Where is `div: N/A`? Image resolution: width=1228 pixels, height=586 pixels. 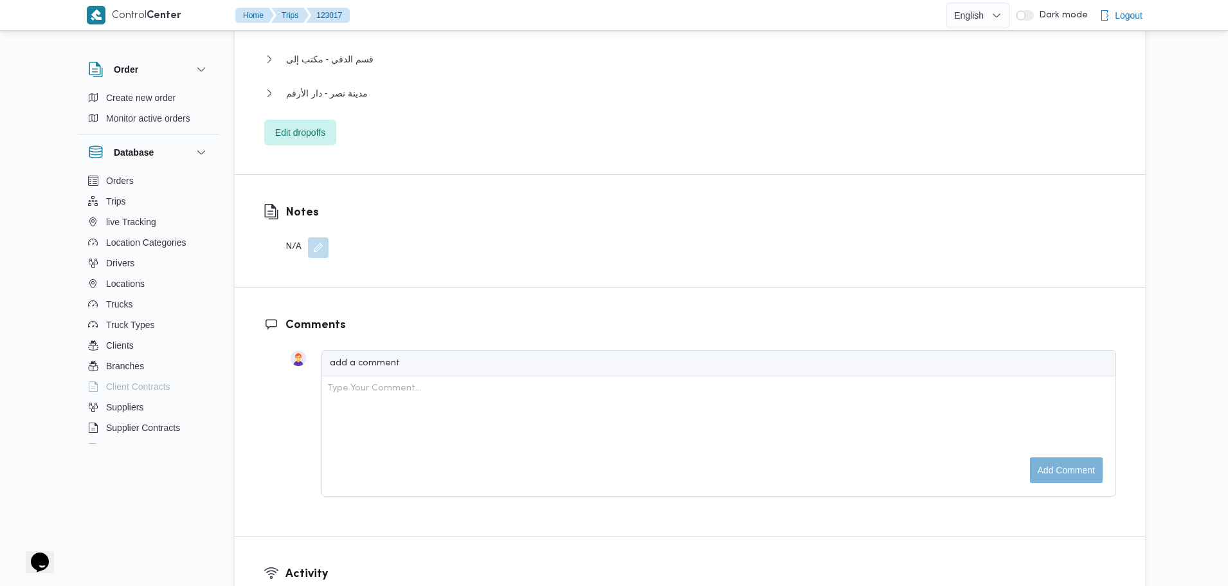 div: N/A is located at coordinates (307, 248).